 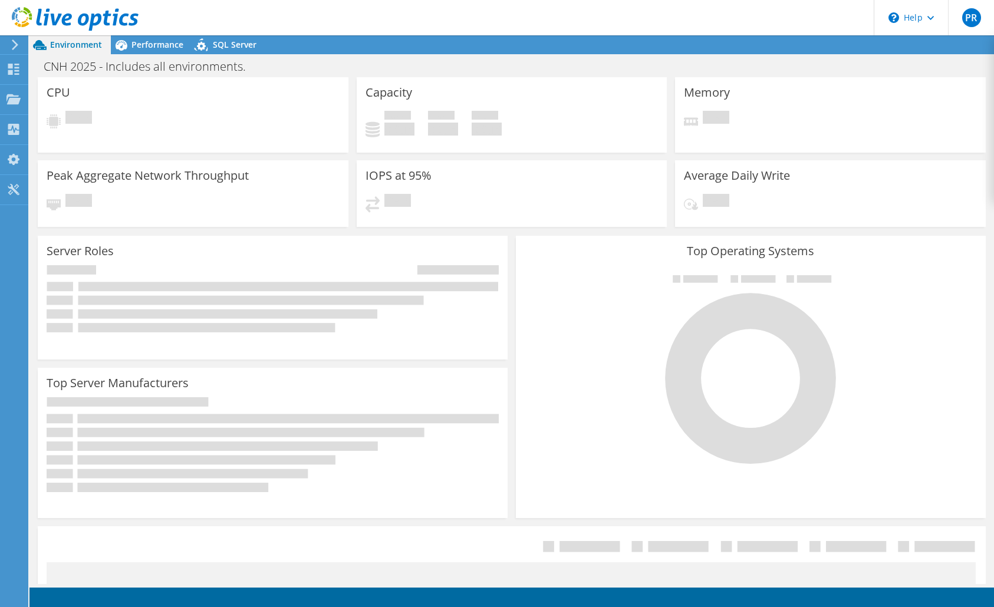 What do you see at coordinates (441, 117) in the screenshot?
I see `span: Free` at bounding box center [441, 117].